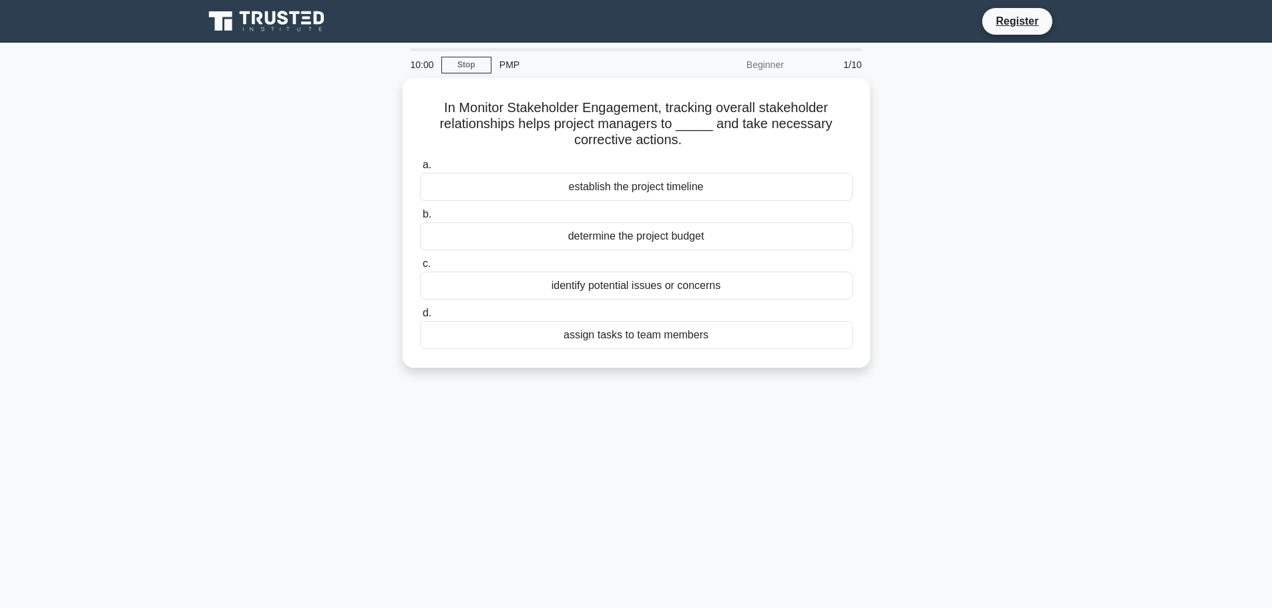 Image resolution: width=1272 pixels, height=608 pixels. Describe the element at coordinates (1017, 21) in the screenshot. I see `a: Register` at that location.